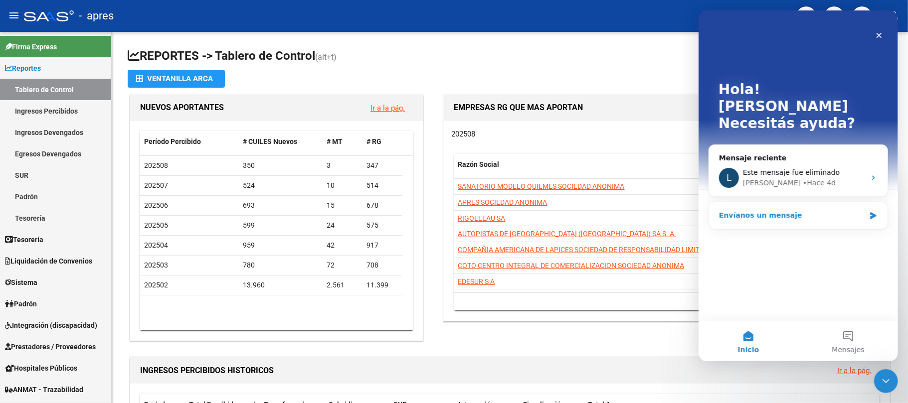  Describe the element at coordinates (21, 283) in the screenshot. I see `span: Sistema` at that location.